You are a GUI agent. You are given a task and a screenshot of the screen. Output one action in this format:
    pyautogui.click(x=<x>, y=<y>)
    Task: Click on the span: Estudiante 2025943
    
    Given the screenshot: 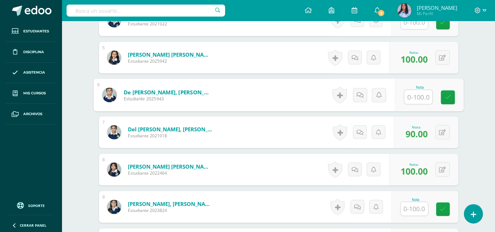 What is the action you would take?
    pyautogui.click(x=167, y=99)
    